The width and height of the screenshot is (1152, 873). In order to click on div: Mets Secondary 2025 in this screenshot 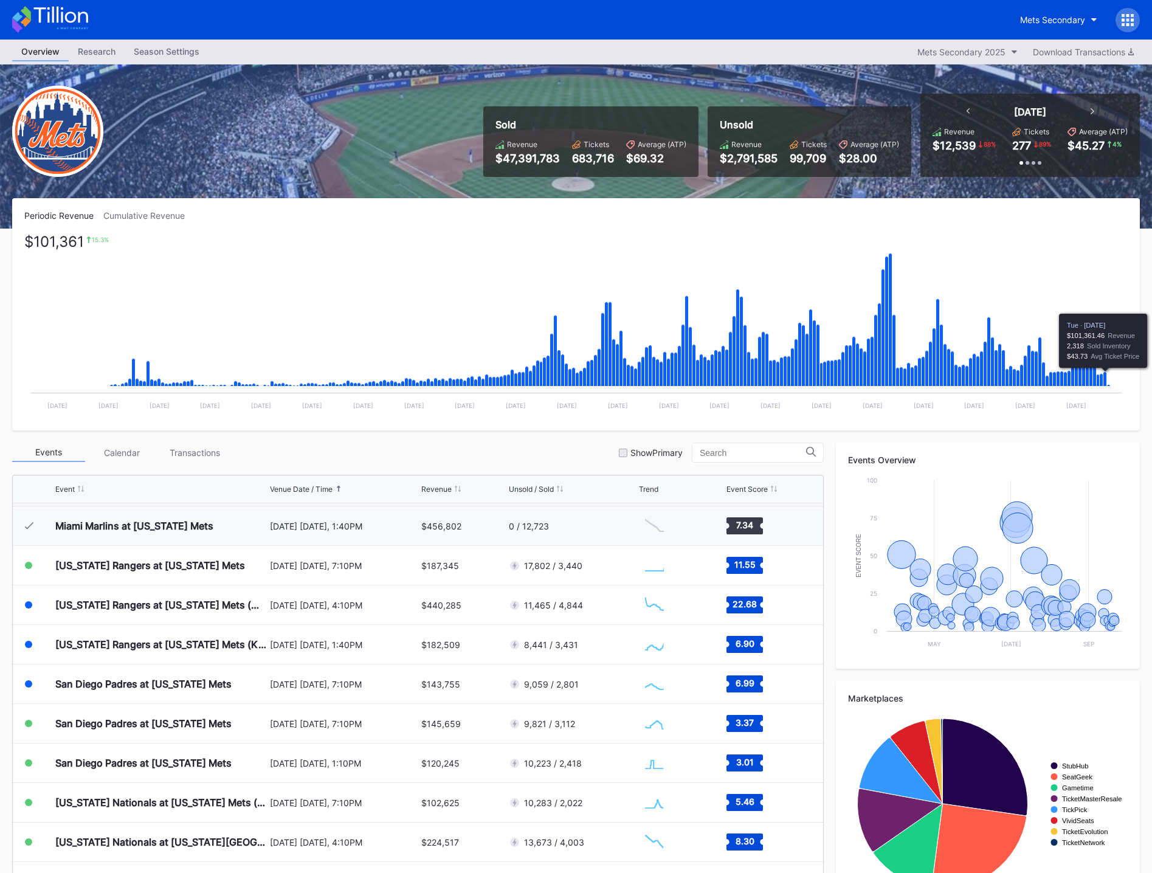, I will do `click(961, 52)`.